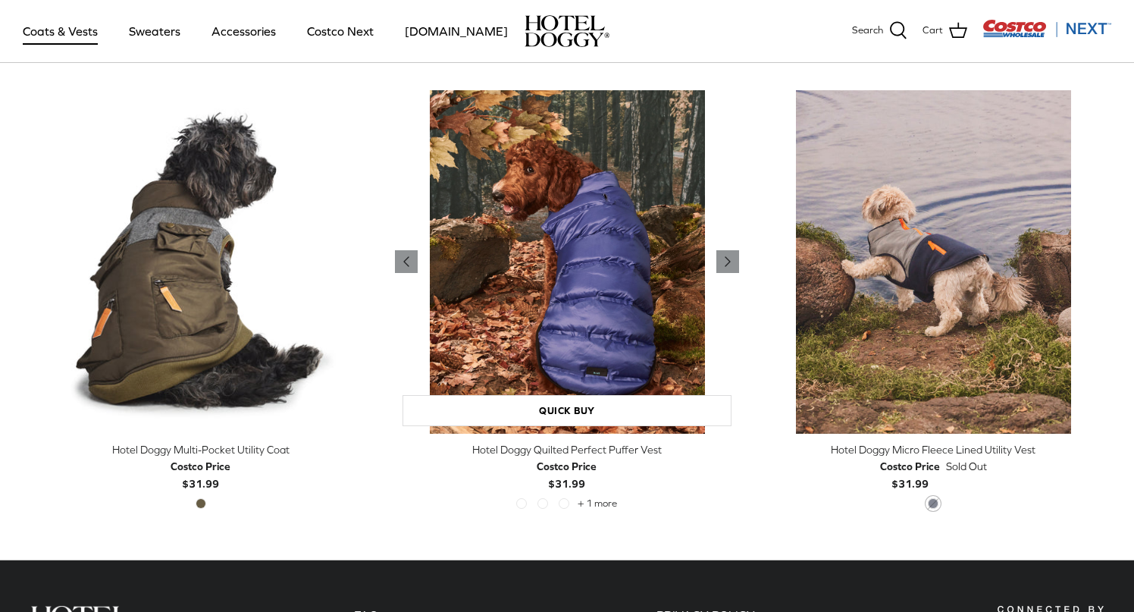 The height and width of the screenshot is (612, 1134). What do you see at coordinates (566, 410) in the screenshot?
I see `a: Quick buy` at bounding box center [566, 410].